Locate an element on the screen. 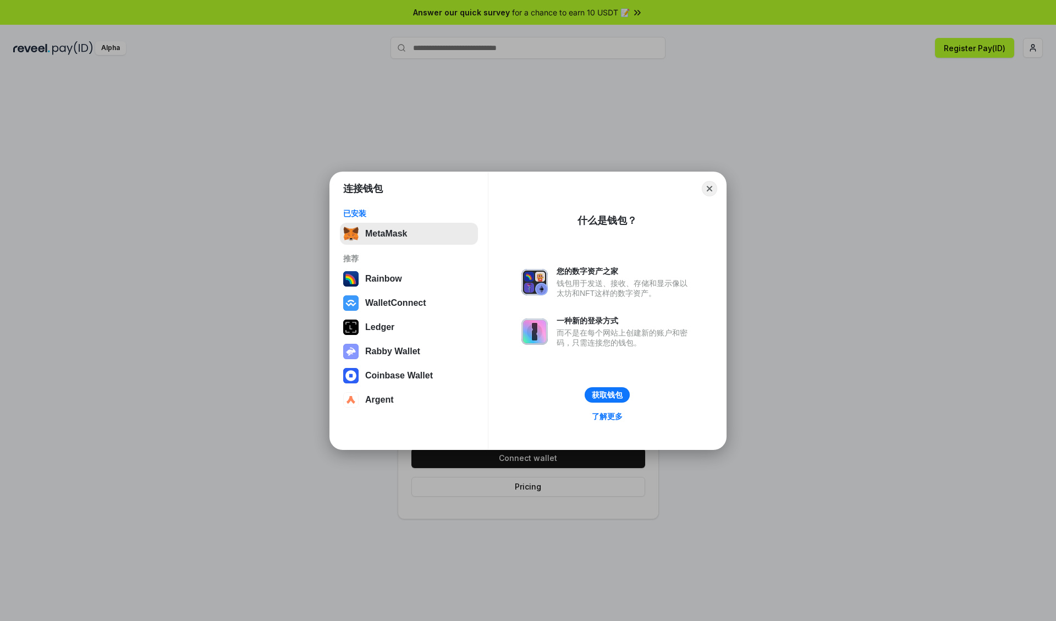  button: WalletConnect is located at coordinates (409, 303).